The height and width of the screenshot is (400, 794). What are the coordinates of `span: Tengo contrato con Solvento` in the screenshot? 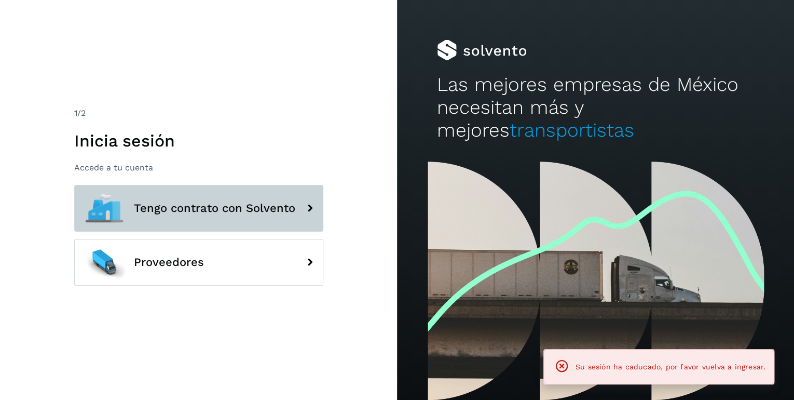 It's located at (214, 208).